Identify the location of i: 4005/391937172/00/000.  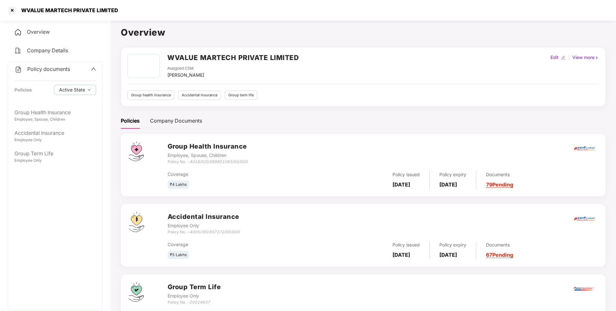
(214, 232).